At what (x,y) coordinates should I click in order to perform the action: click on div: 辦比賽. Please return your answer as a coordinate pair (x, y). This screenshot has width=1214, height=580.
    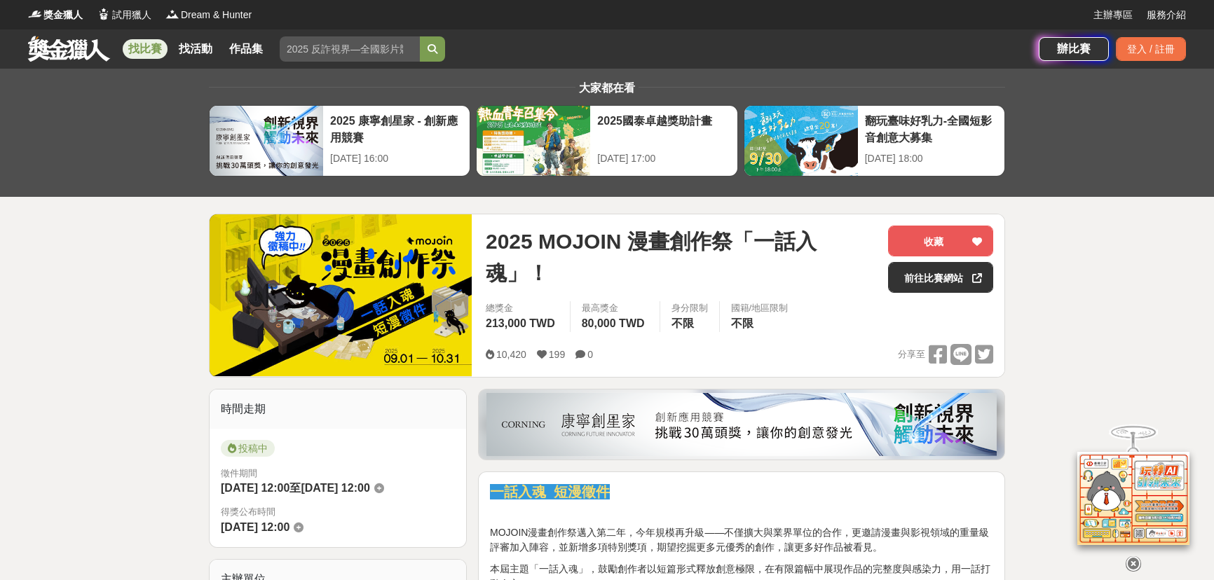
    Looking at the image, I should click on (1073, 49).